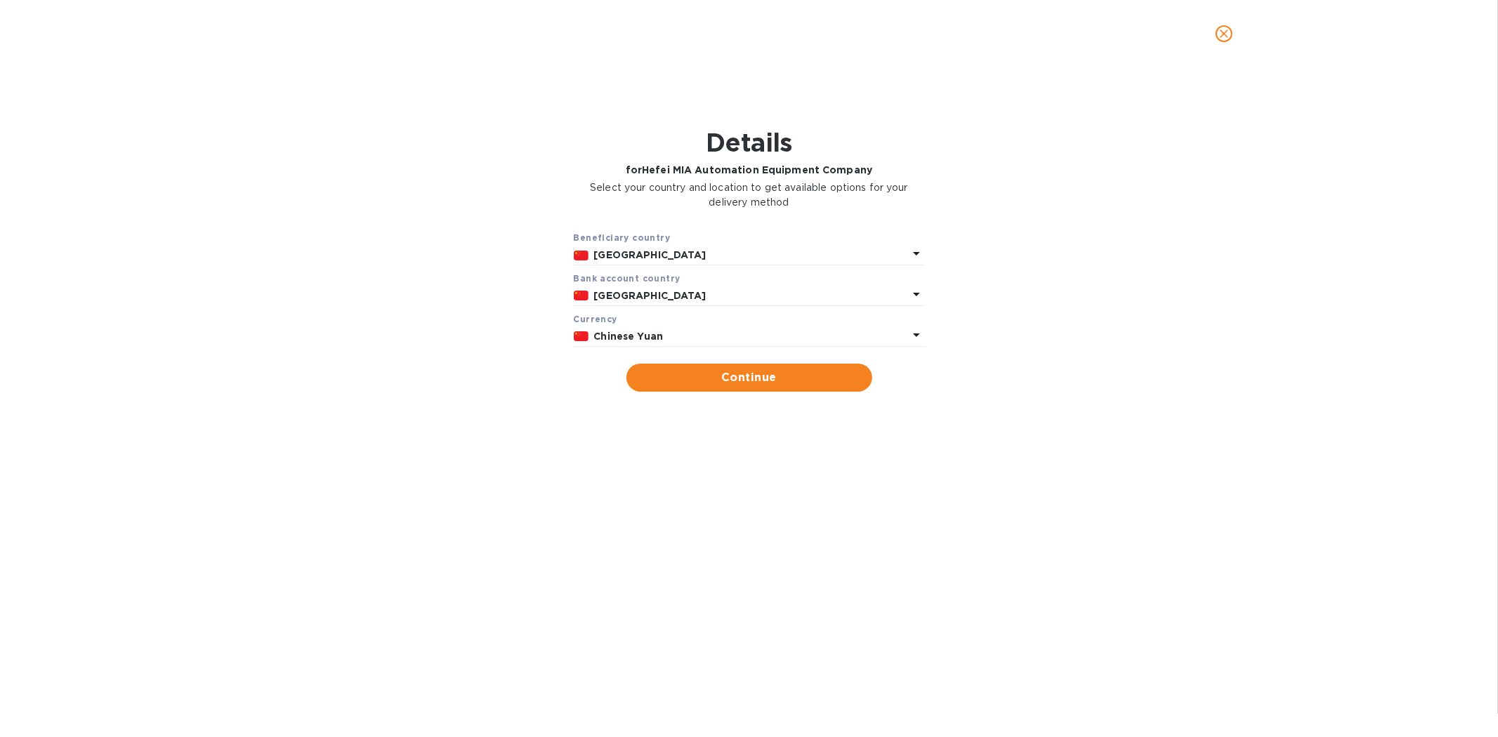 This screenshot has height=737, width=1498. What do you see at coordinates (622, 237) in the screenshot?
I see `b: Beneficiary country` at bounding box center [622, 237].